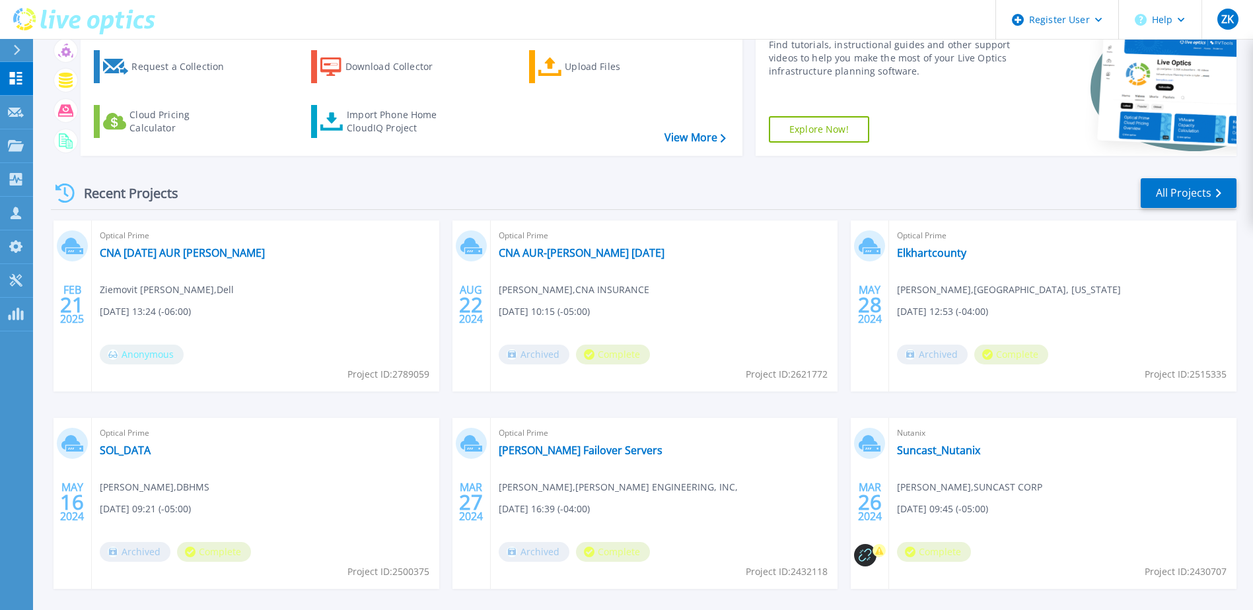 The image size is (1253, 610). Describe the element at coordinates (388, 572) in the screenshot. I see `span: Project ID: 2500375` at that location.